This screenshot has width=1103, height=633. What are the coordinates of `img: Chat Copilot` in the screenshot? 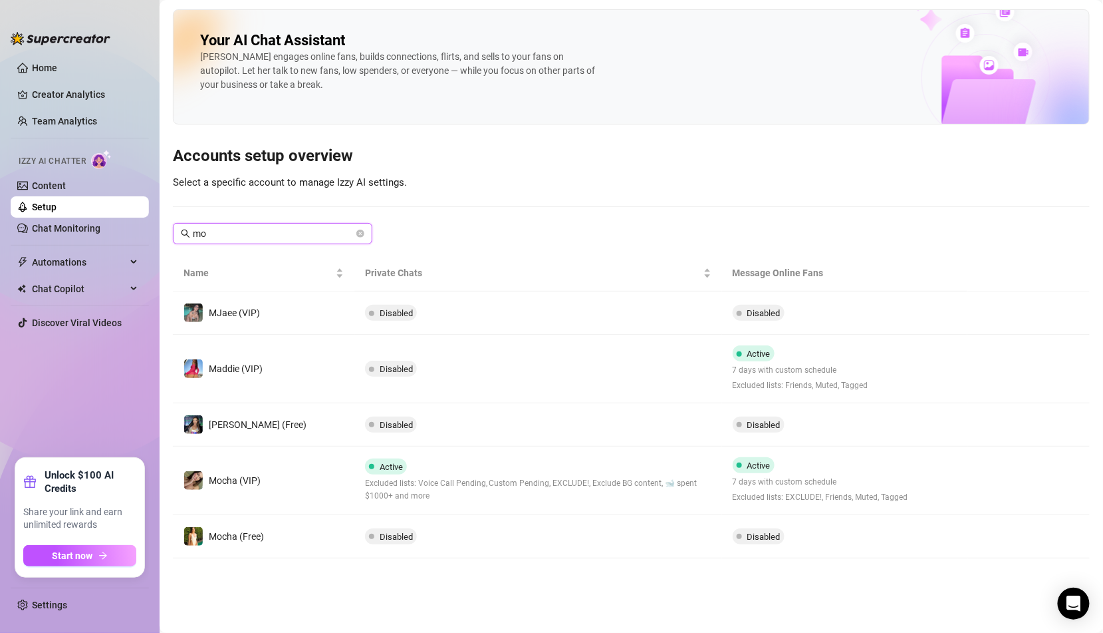 It's located at (21, 289).